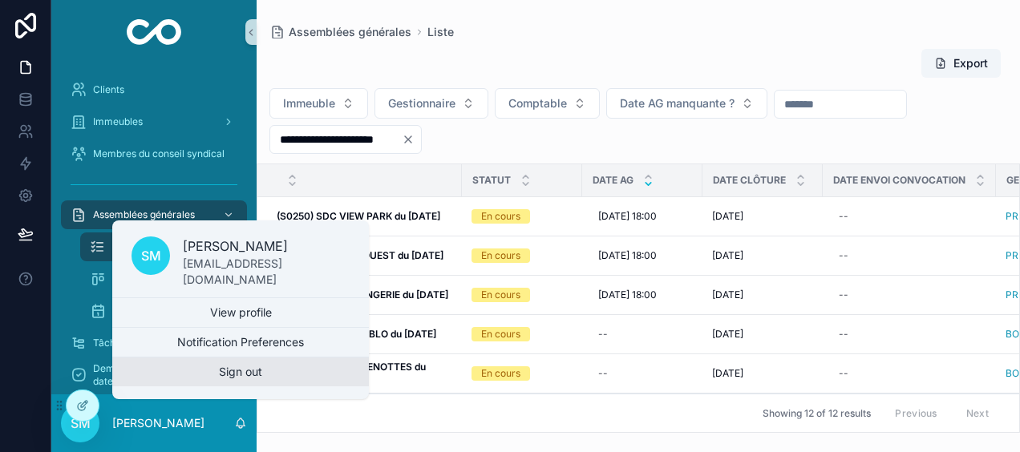 The image size is (1020, 452). Describe the element at coordinates (422, 103) in the screenshot. I see `span: Gestionnaire` at that location.